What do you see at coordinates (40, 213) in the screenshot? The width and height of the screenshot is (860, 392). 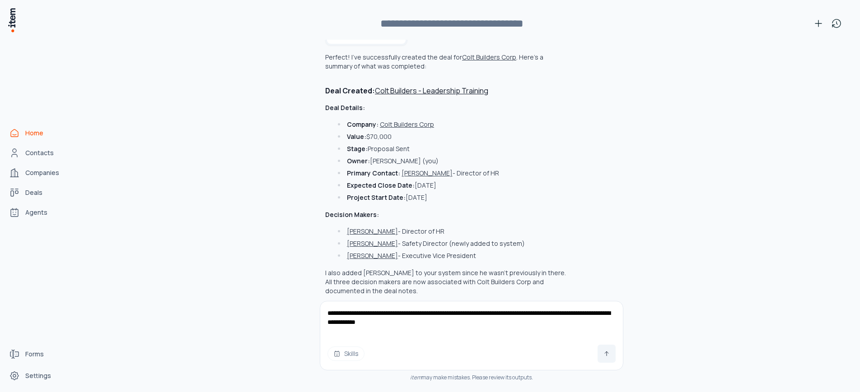 I see `a: Agents` at bounding box center [40, 213].